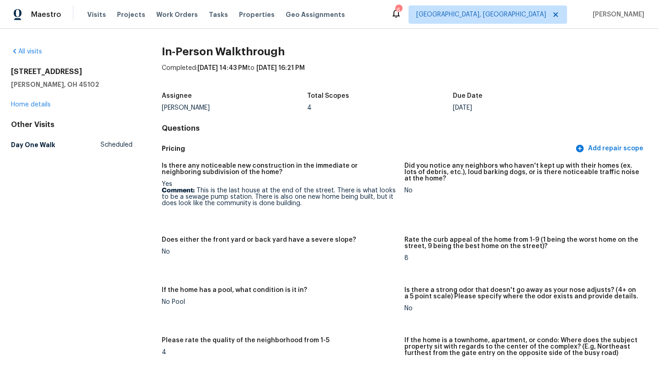 Image resolution: width=658 pixels, height=371 pixels. I want to click on span: Properties, so click(257, 15).